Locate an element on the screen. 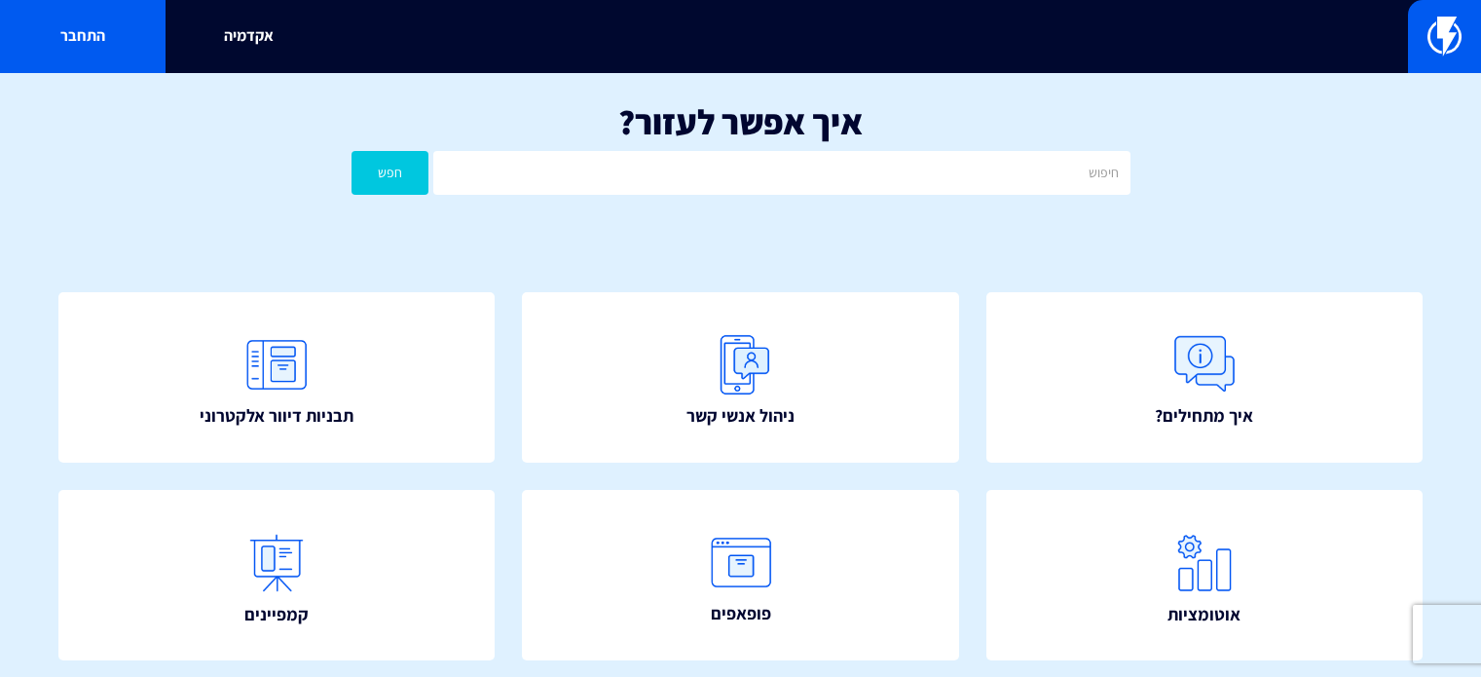  a: אוטומציות is located at coordinates (1205, 575).